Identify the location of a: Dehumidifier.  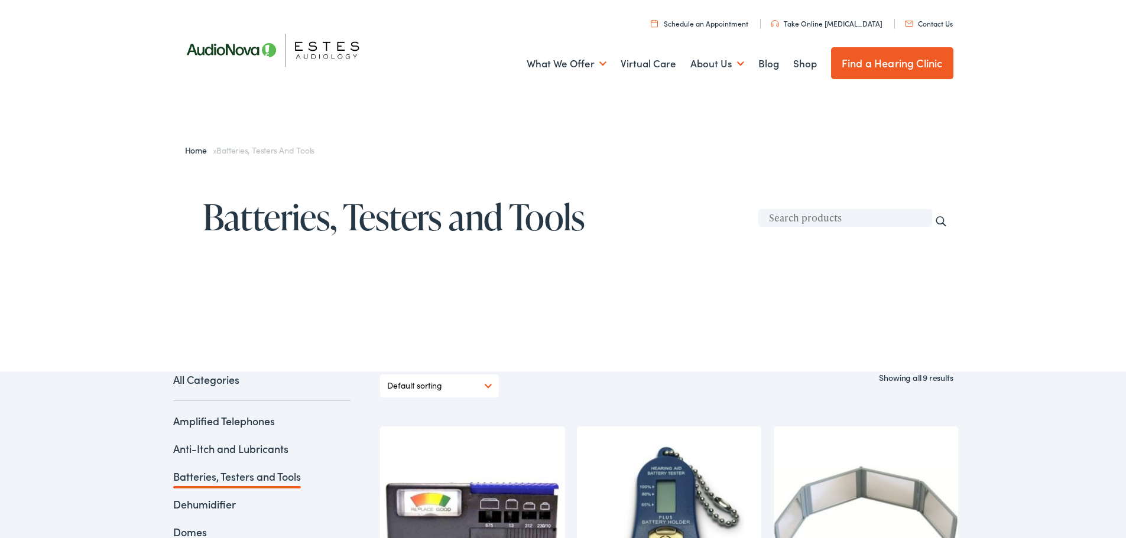
(204, 504).